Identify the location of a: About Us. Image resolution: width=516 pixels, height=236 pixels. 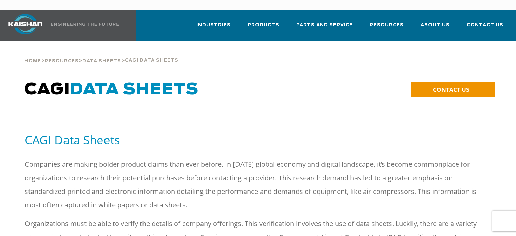
(435, 28).